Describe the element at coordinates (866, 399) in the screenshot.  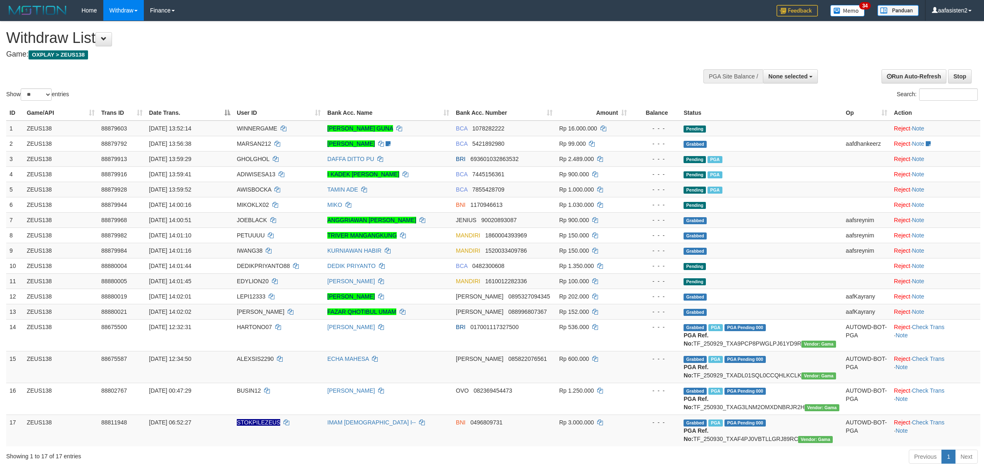
I see `td: AUTOWD-BOT-PGA` at that location.